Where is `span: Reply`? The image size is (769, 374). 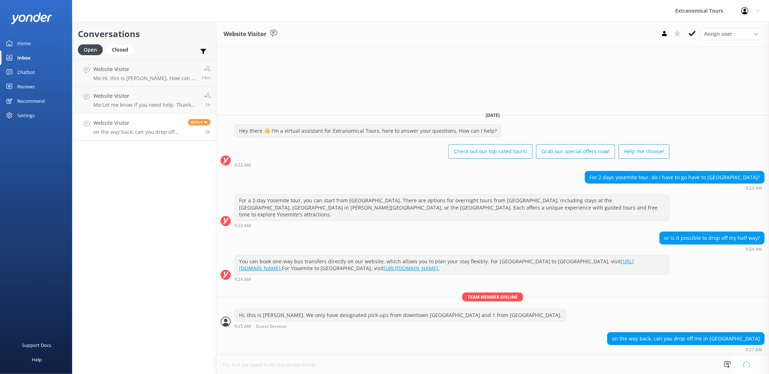 span: Reply is located at coordinates (199, 122).